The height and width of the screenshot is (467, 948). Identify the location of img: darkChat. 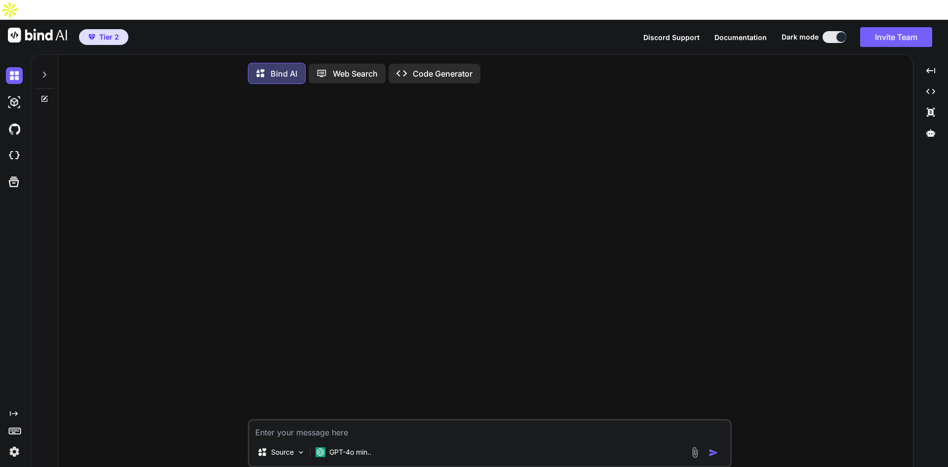
(14, 76).